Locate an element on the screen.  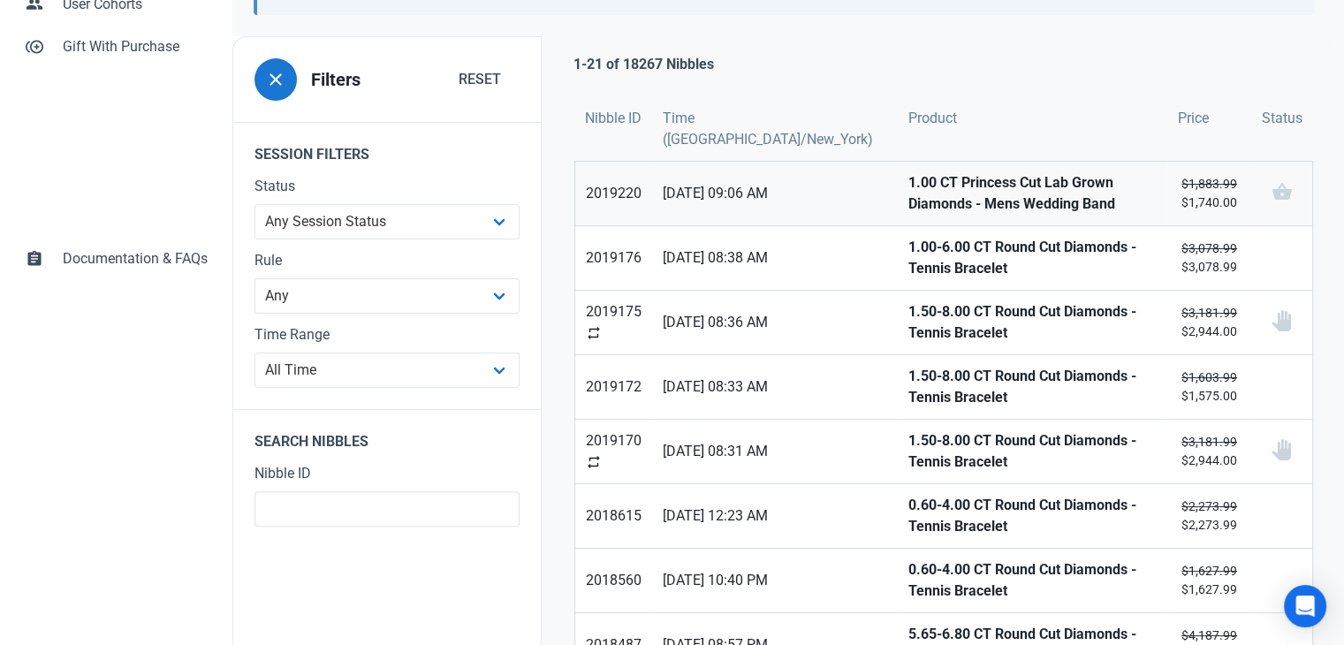
span: close is located at coordinates (276, 80).